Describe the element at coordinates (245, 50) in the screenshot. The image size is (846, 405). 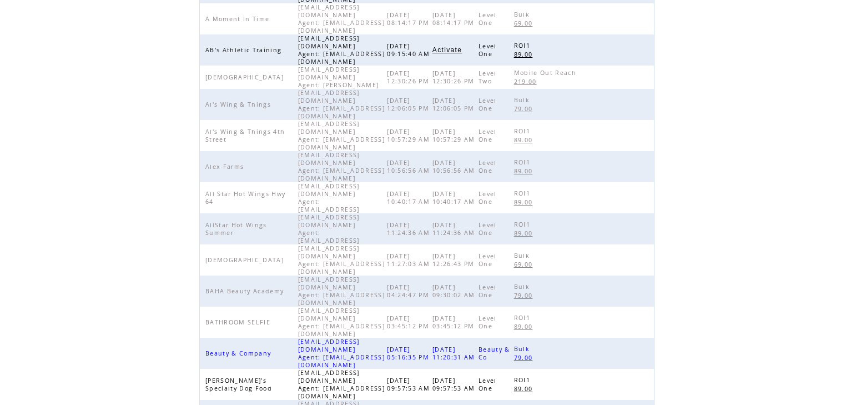
I see `span: AB's Athletic Training` at that location.